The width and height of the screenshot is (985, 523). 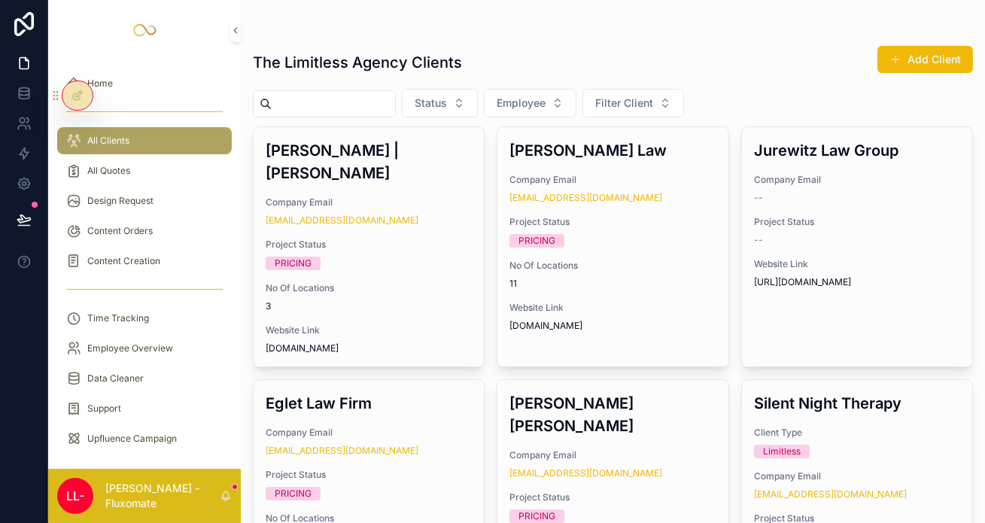 I want to click on a: All Quotes, so click(x=145, y=171).